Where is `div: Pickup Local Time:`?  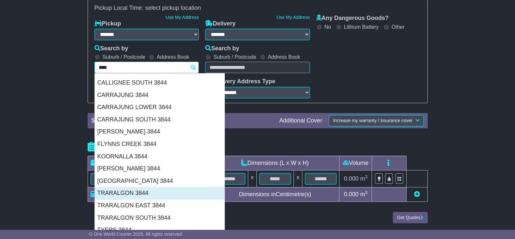 div: Pickup Local Time: is located at coordinates (258, 8).